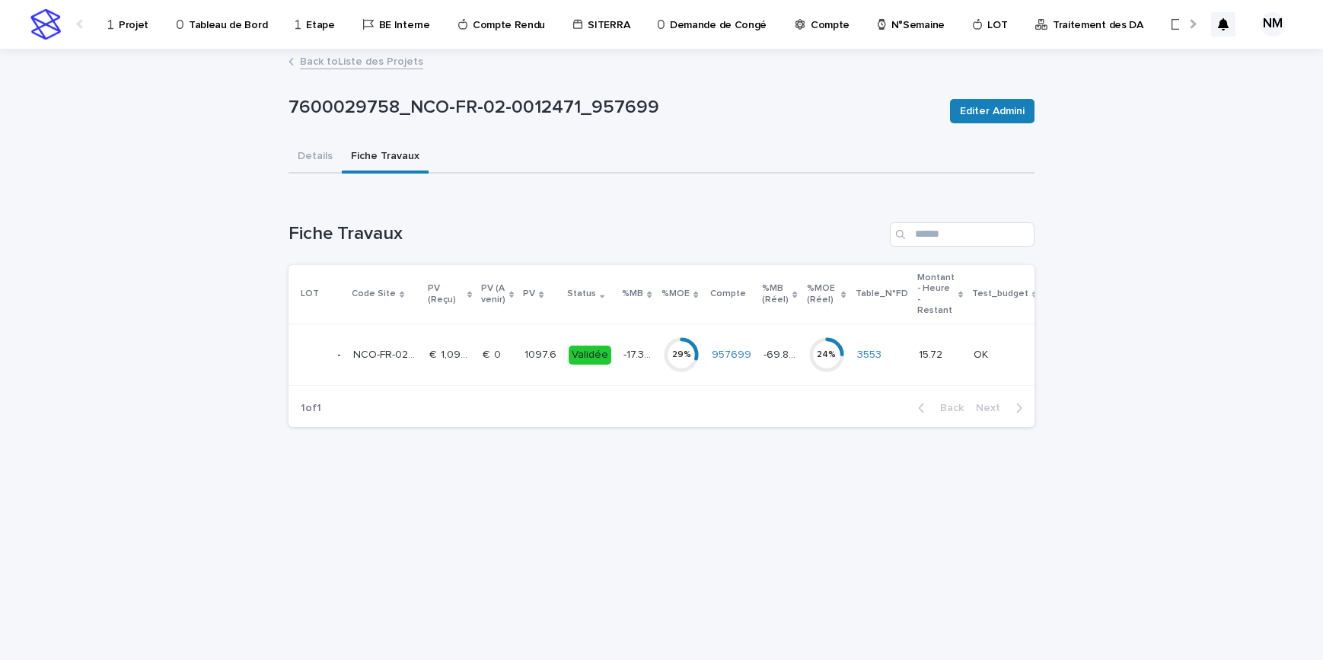 This screenshot has width=1323, height=660. I want to click on span: Next, so click(993, 408).